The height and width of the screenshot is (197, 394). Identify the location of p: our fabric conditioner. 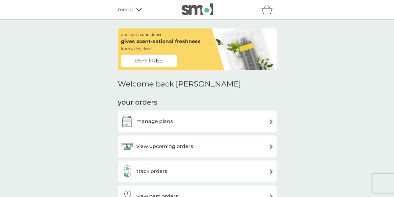
(141, 34).